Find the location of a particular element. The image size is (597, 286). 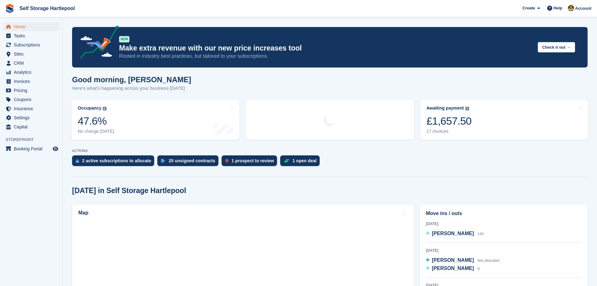

p: Rooted in industry best practices, but tailored to your subscriptions. is located at coordinates (326, 56).